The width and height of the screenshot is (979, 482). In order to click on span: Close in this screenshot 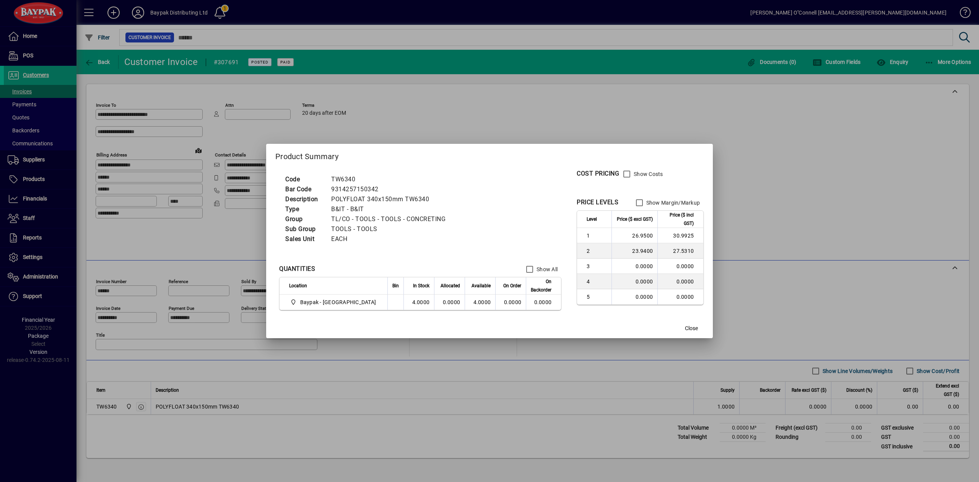, I will do `click(691, 328)`.